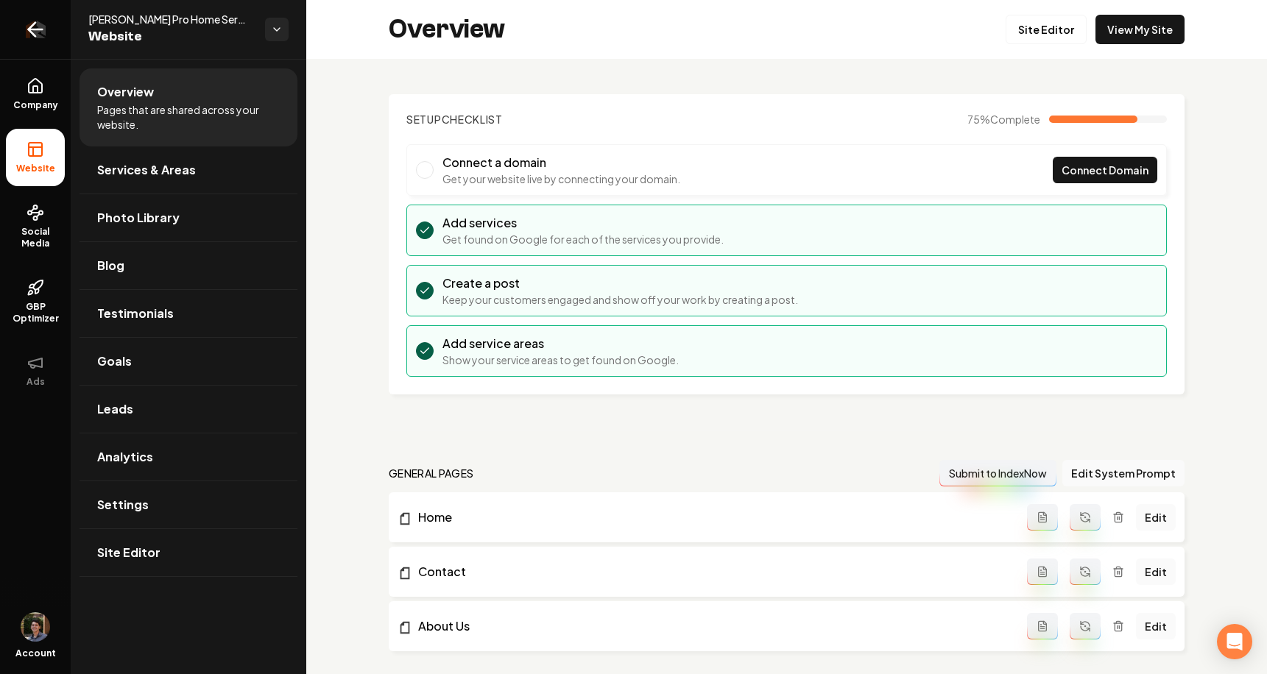 This screenshot has width=1267, height=674. I want to click on a: Goals, so click(188, 361).